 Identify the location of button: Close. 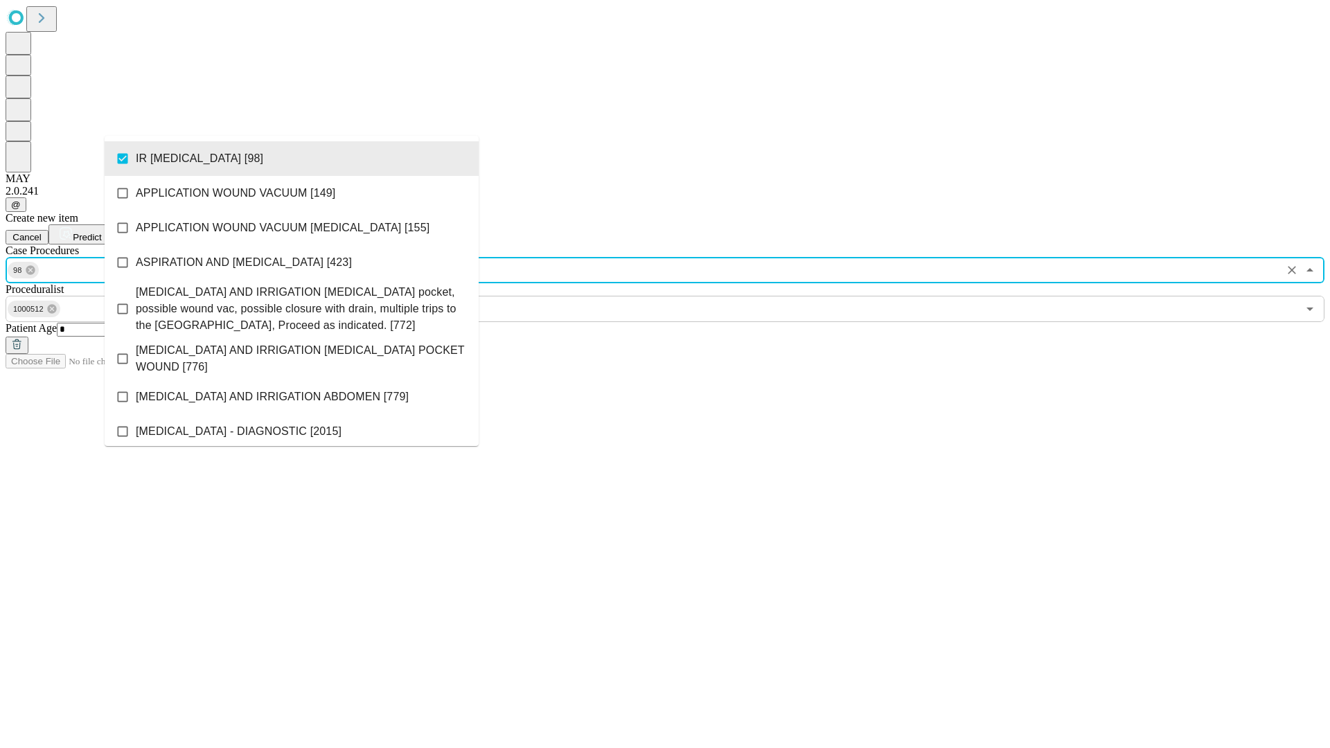
(1310, 270).